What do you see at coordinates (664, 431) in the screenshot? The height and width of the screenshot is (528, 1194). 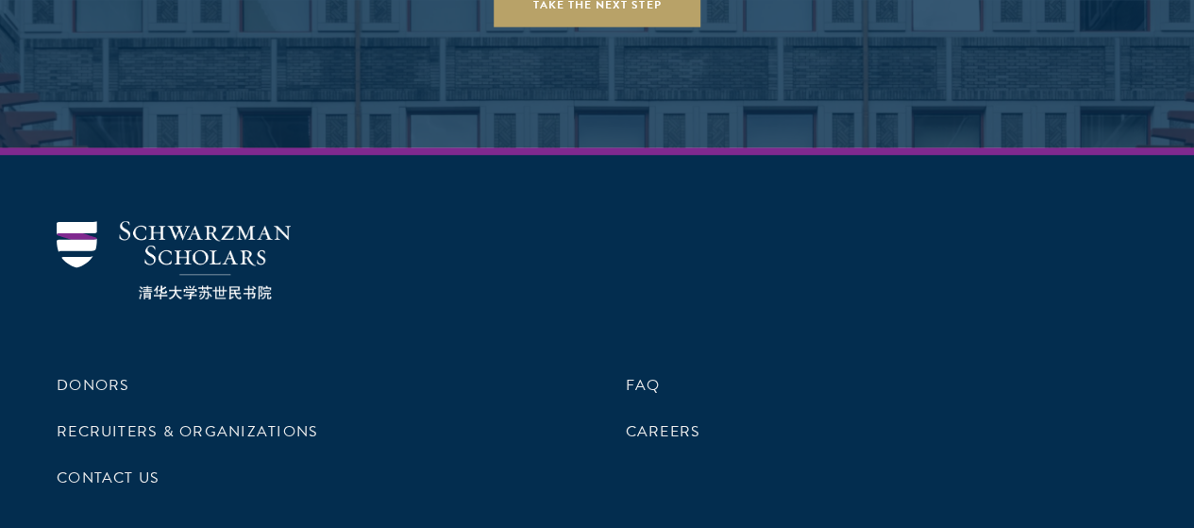 I see `a: Careers` at bounding box center [664, 431].